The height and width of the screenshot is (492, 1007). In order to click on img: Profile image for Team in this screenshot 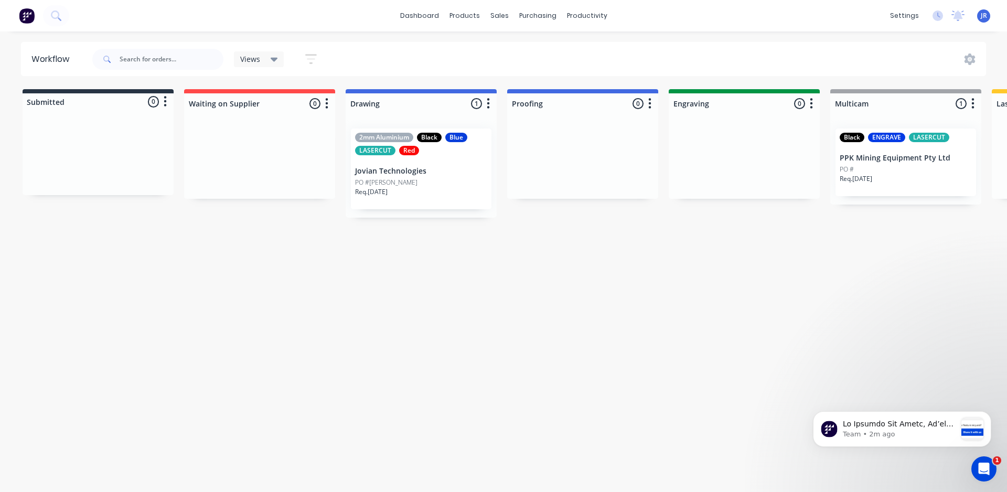, I will do `click(32, 39)`.